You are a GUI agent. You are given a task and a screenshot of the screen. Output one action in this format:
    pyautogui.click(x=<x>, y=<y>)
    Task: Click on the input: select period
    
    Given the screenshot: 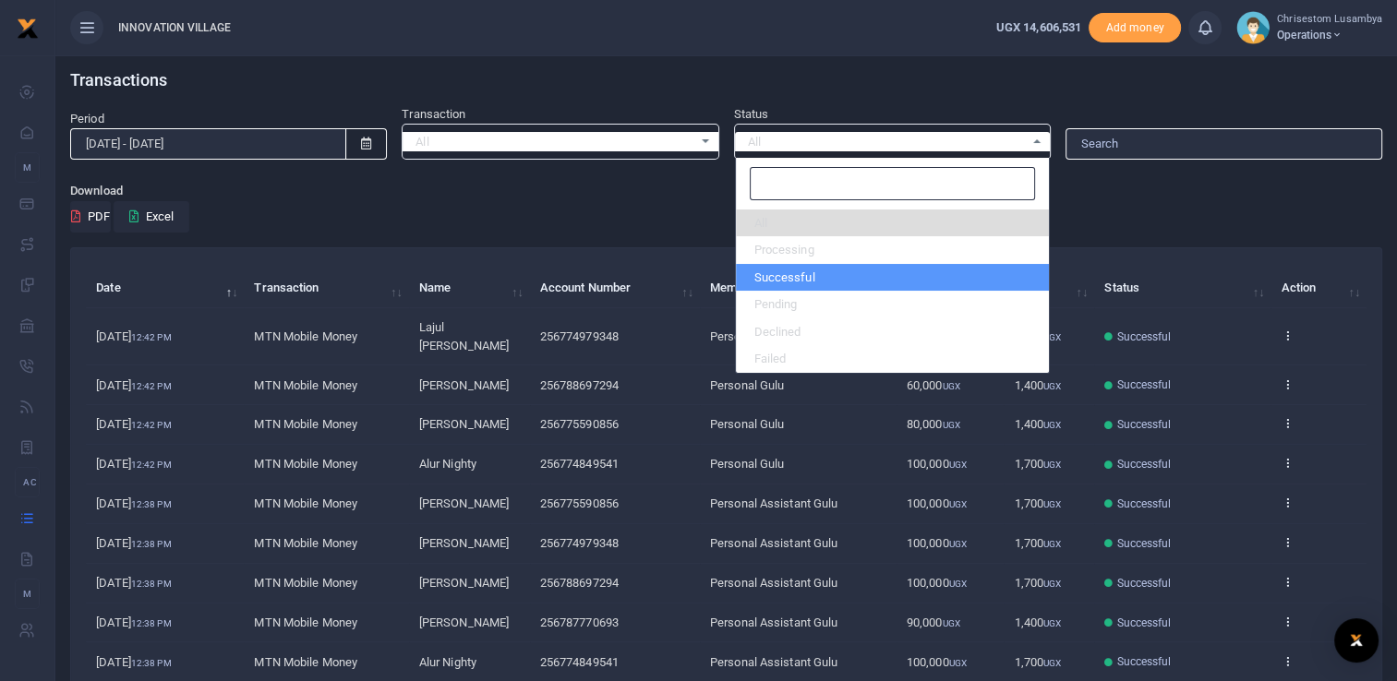 What is the action you would take?
    pyautogui.click(x=208, y=144)
    